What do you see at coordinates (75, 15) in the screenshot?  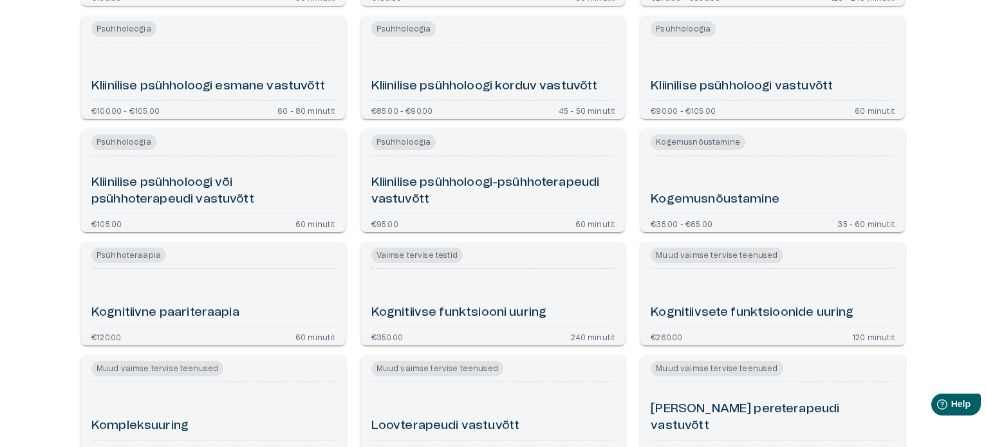 I see `span: Help` at bounding box center [75, 15].